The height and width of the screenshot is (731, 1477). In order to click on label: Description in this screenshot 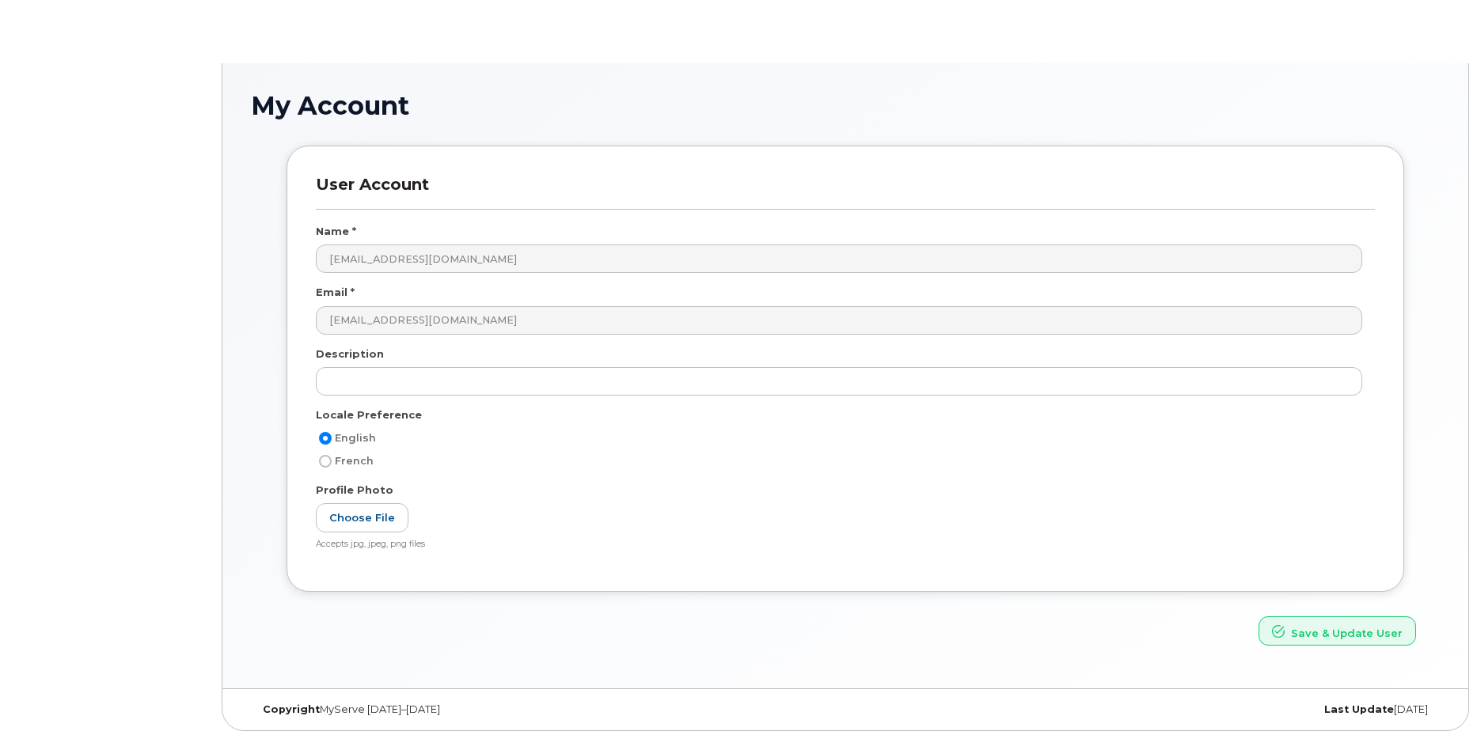, I will do `click(350, 354)`.